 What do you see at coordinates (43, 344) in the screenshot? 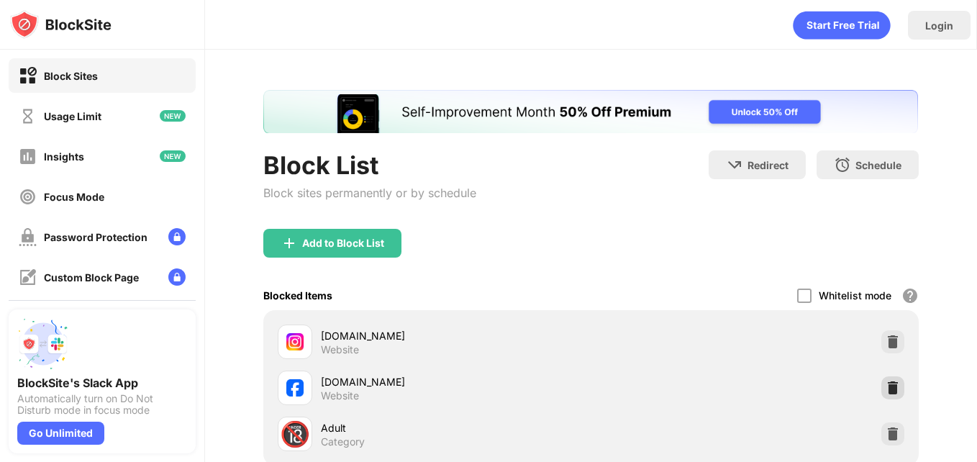
I see `img: push-slack.svg` at bounding box center [43, 344].